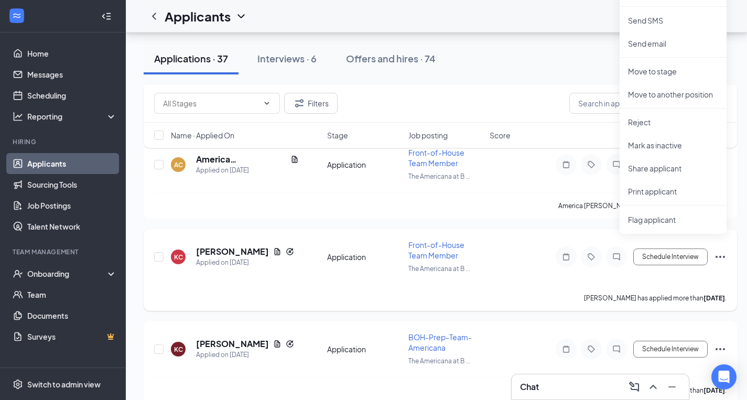 The image size is (747, 400). I want to click on h1: Applicants, so click(198, 16).